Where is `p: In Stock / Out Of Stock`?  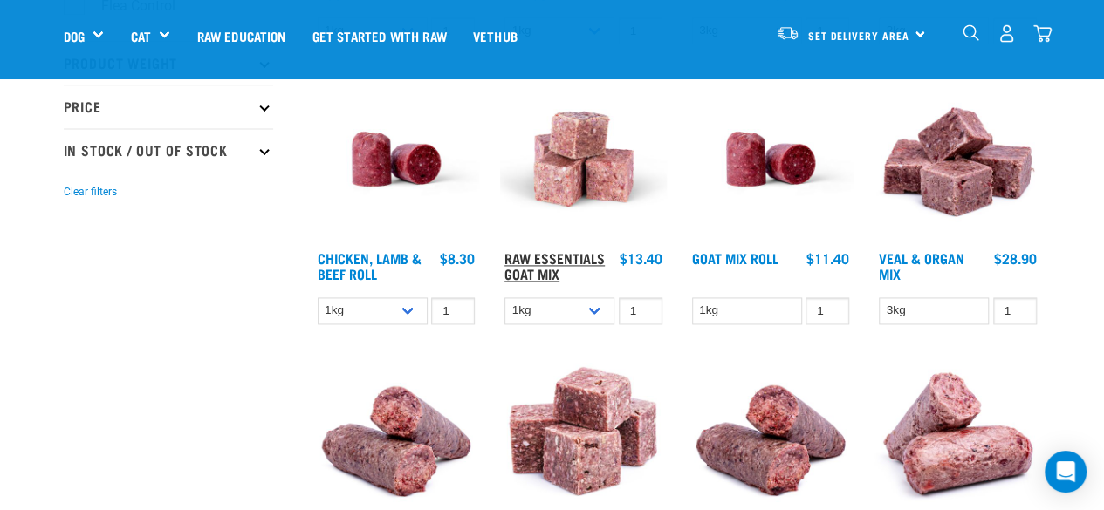
p: In Stock / Out Of Stock is located at coordinates (168, 150).